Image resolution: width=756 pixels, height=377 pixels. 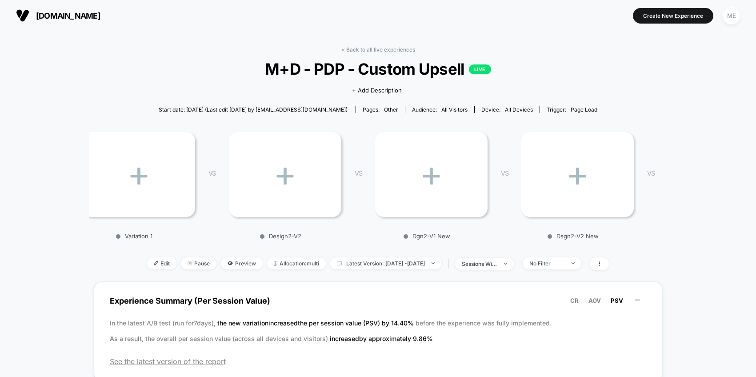 What do you see at coordinates (573, 236) in the screenshot?
I see `p: Dsgn2-V2 New` at bounding box center [573, 236].